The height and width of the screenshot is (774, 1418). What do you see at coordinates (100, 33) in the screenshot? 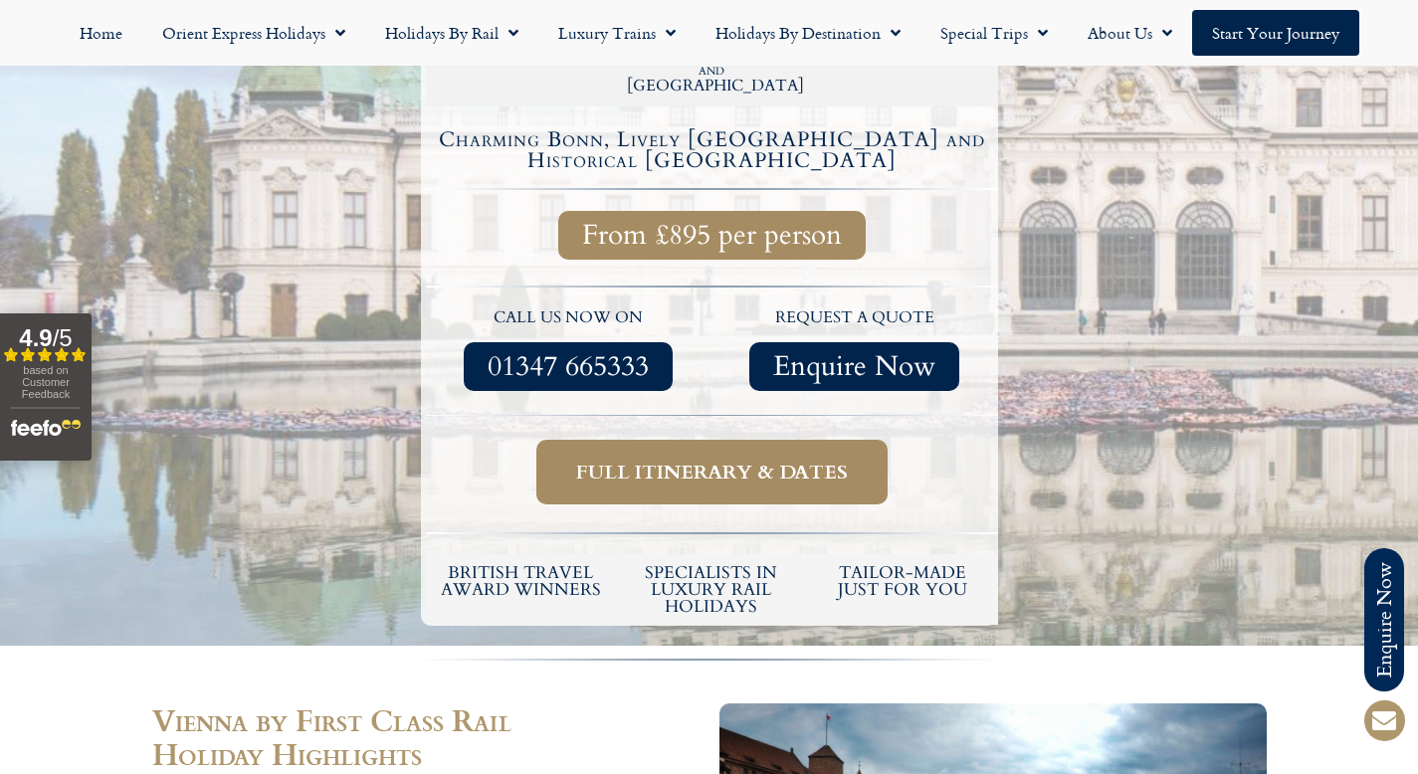
I see `a: Home` at bounding box center [100, 33].